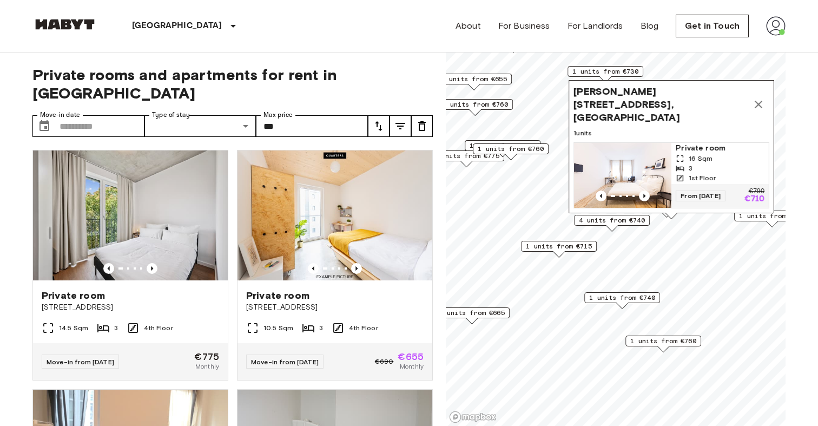 This screenshot has height=426, width=818. What do you see at coordinates (702, 178) in the screenshot?
I see `span: 1st Floor` at bounding box center [702, 178].